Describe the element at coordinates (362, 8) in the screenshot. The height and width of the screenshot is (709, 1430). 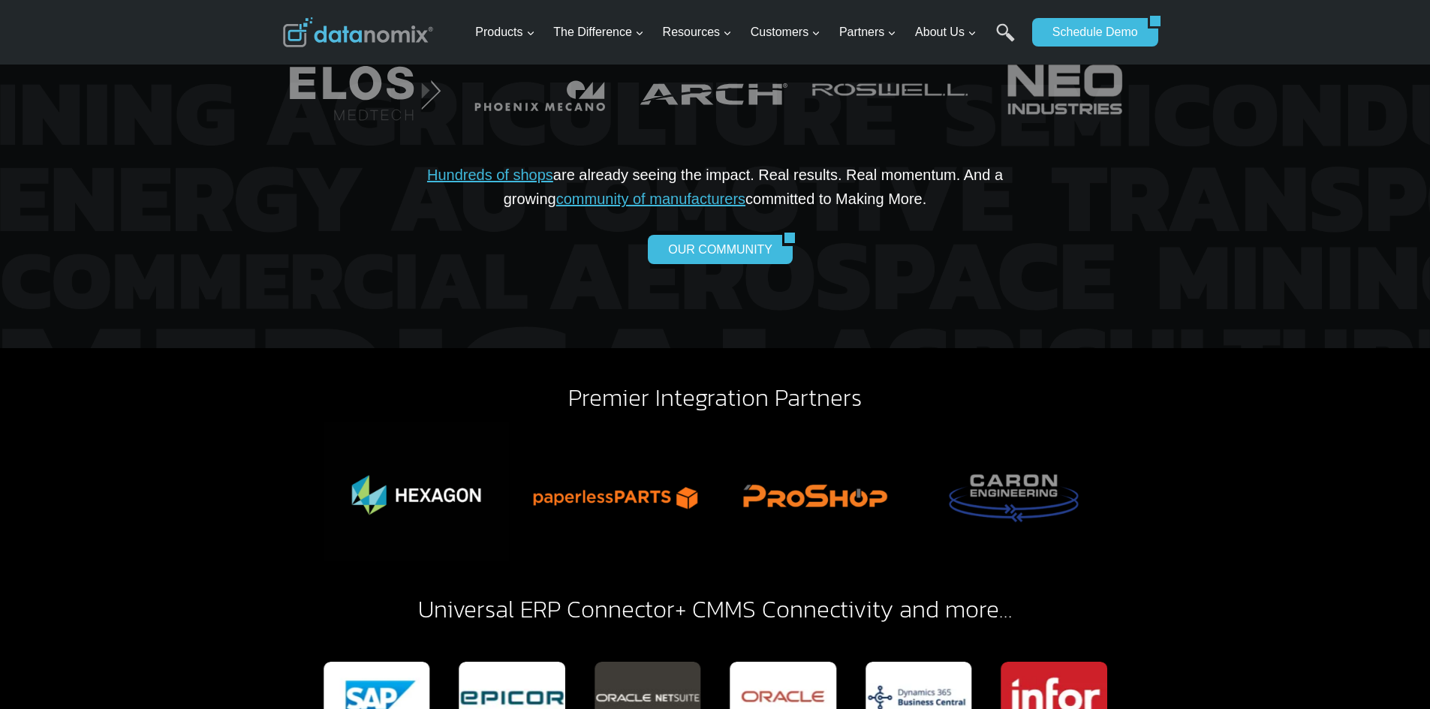
I see `span: Last Name` at that location.